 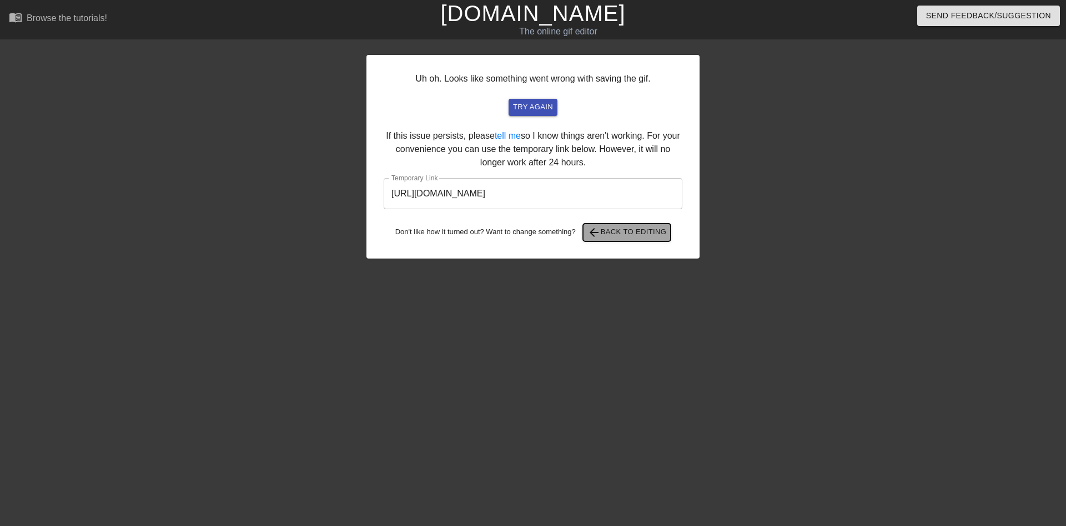 I want to click on a: Browse the tutorials!, so click(x=58, y=19).